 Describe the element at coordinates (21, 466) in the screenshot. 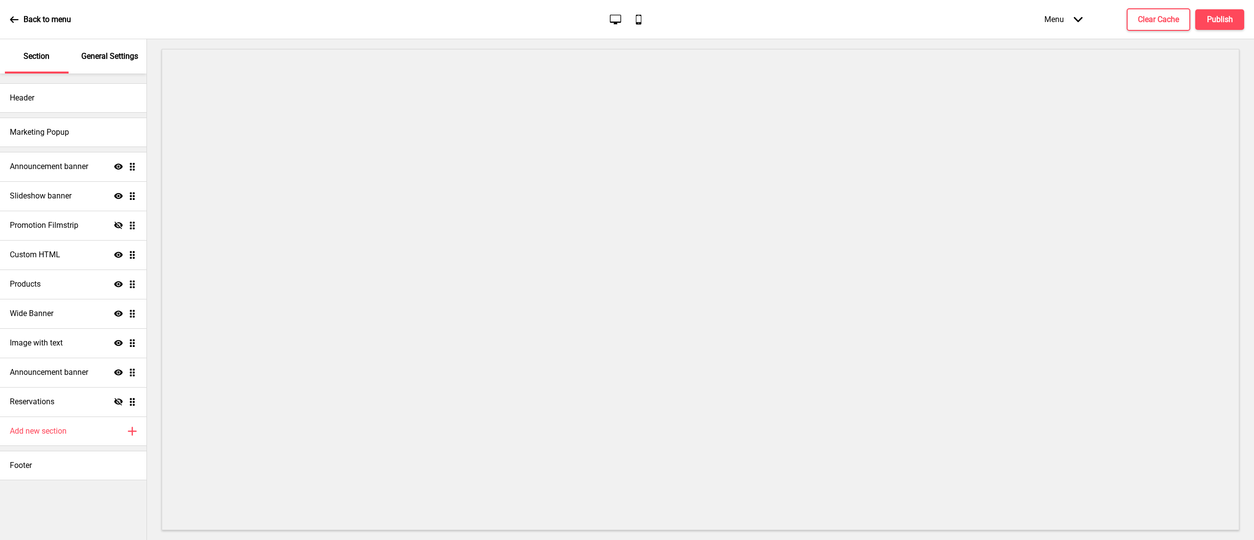

I see `h4: Footer` at that location.